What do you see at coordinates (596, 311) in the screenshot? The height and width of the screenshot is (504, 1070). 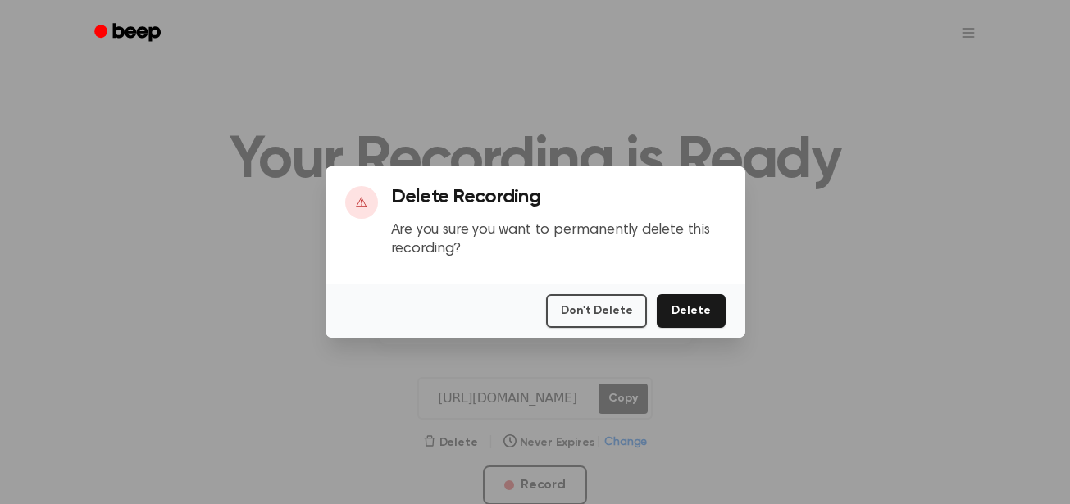 I see `button: Don't Delete` at bounding box center [596, 311].